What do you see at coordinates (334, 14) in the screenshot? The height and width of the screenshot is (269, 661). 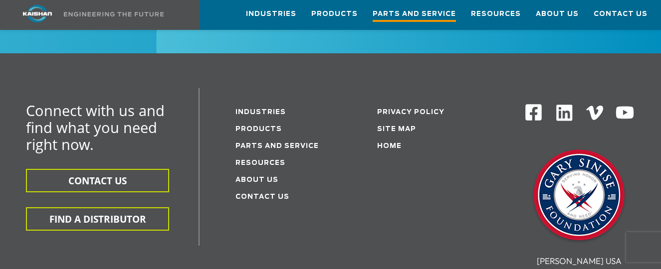 I see `span: Products` at bounding box center [334, 14].